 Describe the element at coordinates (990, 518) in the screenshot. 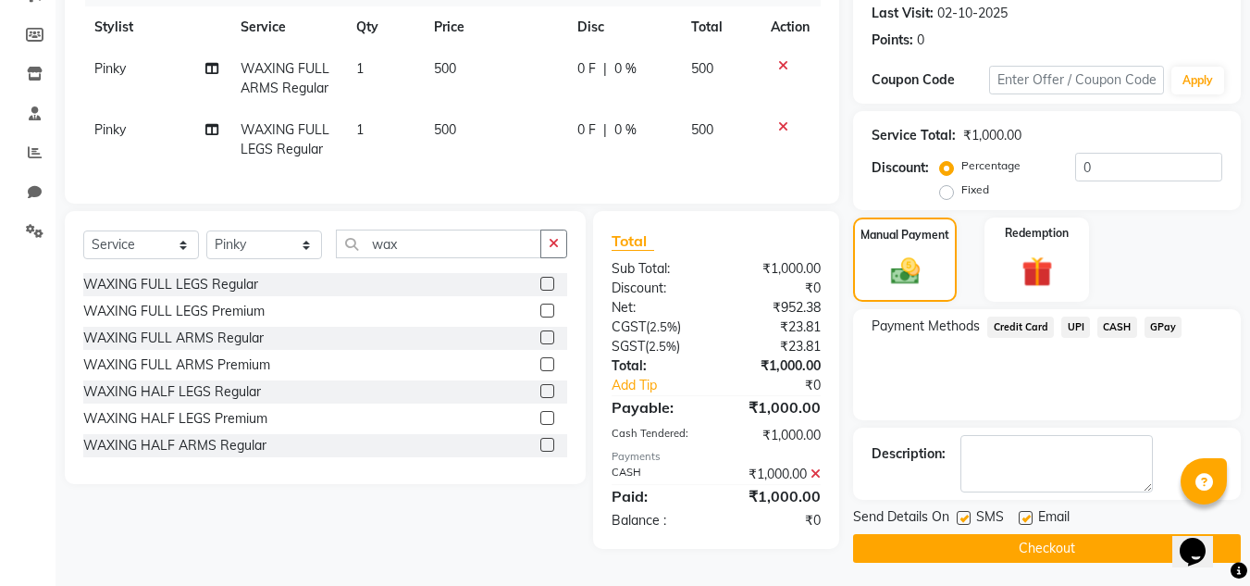

I see `span: SMS` at that location.